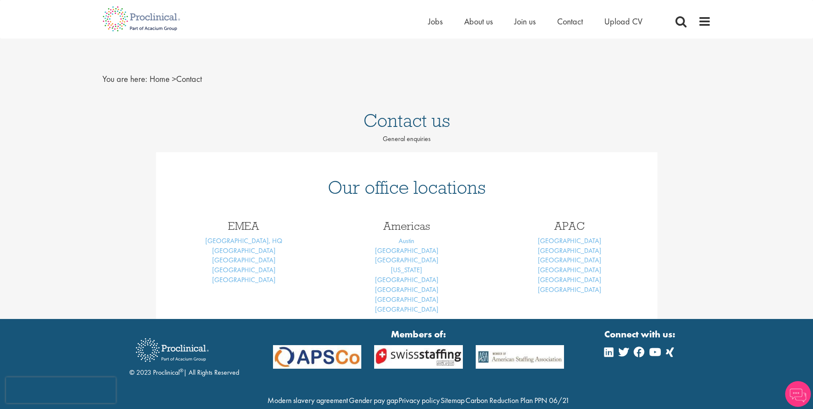 The image size is (813, 409). I want to click on span: About us, so click(479, 21).